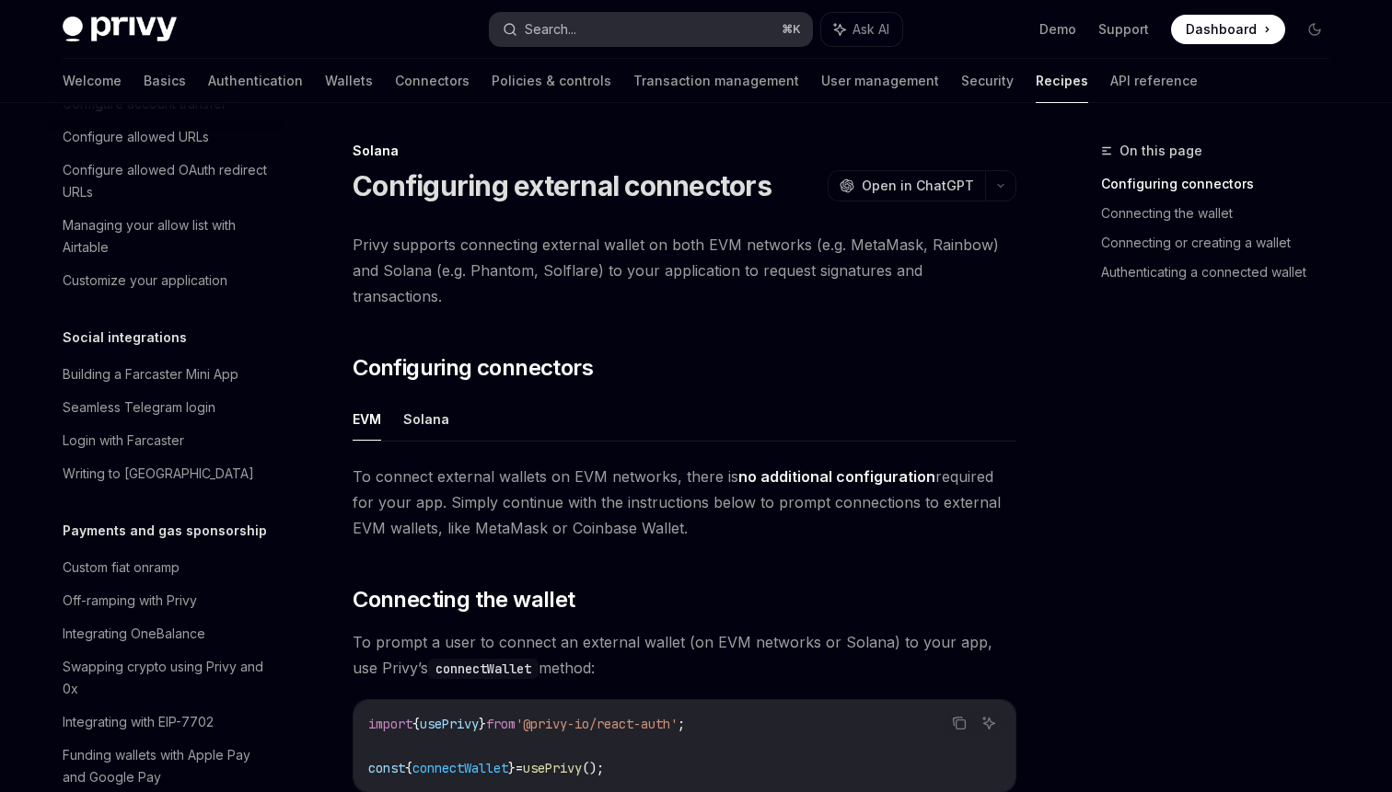 The width and height of the screenshot is (1392, 792). I want to click on a: Authenticating a connected wallet, so click(1222, 272).